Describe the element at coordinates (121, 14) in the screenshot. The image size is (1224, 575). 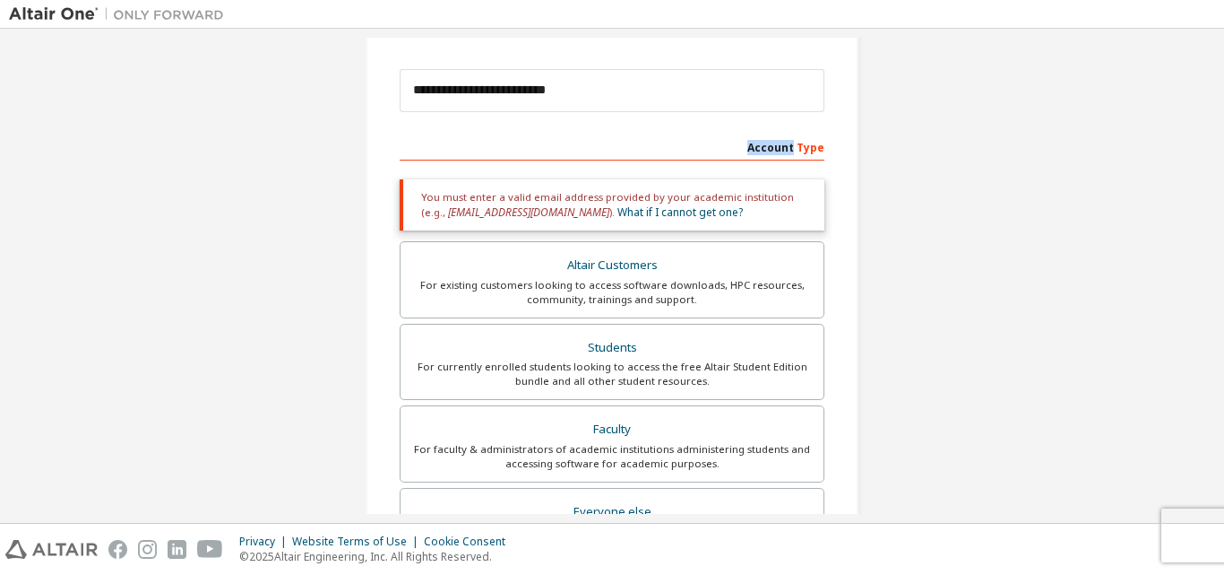
I see `img: Altair One` at that location.